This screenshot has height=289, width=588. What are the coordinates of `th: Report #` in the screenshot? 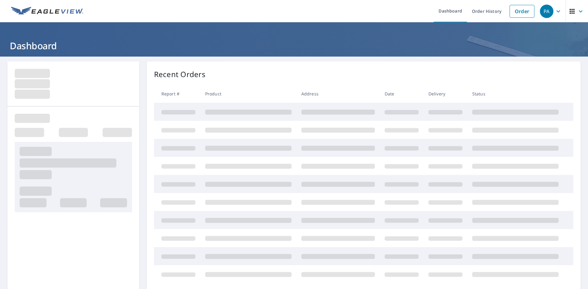 It's located at (177, 94).